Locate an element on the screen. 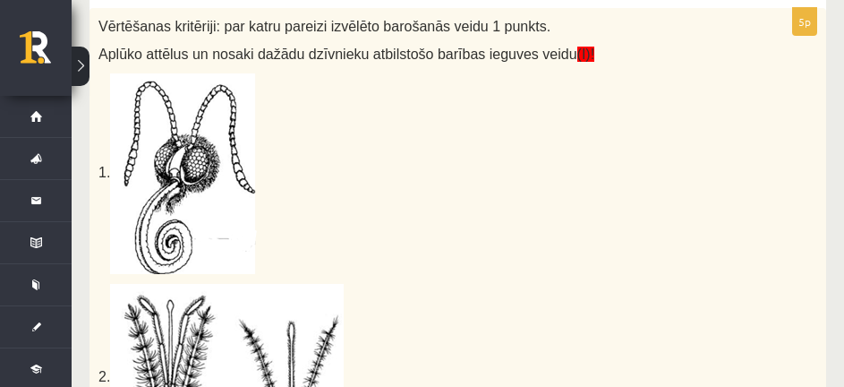 This screenshot has height=387, width=844. span: Aplūko attēlus un nosaki dažādu dzīvnieku atbilstošo barības ieguves veidu is located at coordinates (346, 54).